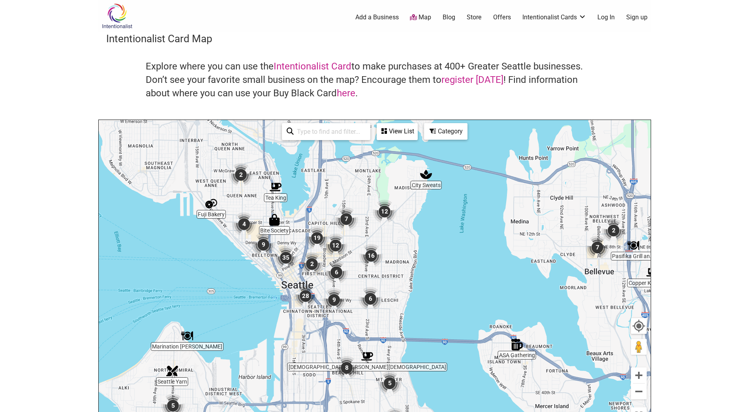 This screenshot has width=749, height=412. I want to click on div: See a list of the visible businesses, so click(397, 132).